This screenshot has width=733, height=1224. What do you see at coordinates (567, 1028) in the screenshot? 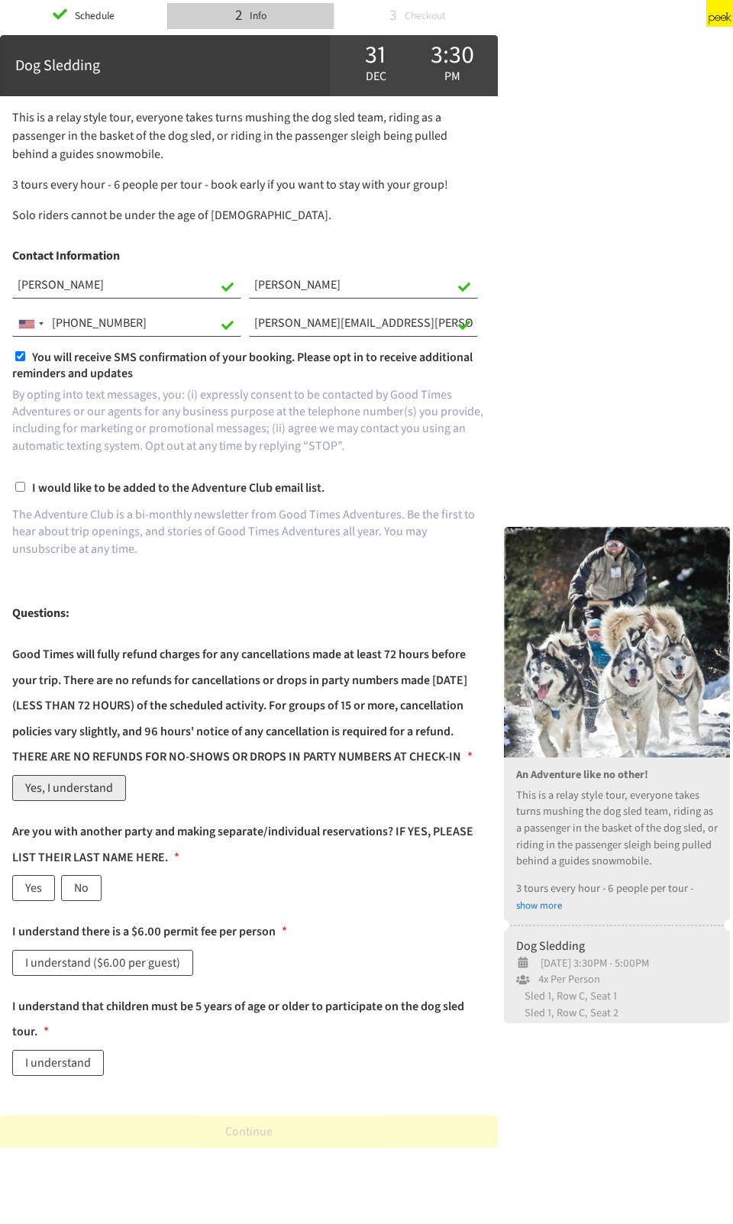
I see `span: Sled 2, Row A, Seat 1` at bounding box center [567, 1028].